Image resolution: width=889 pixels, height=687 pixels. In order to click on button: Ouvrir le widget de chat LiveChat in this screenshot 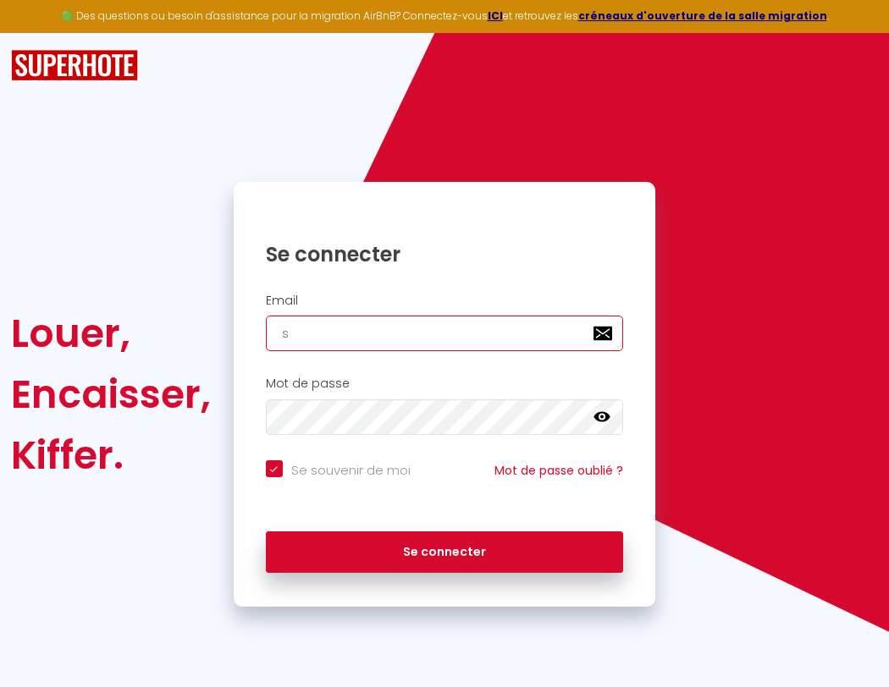, I will do `click(39, 32)`.